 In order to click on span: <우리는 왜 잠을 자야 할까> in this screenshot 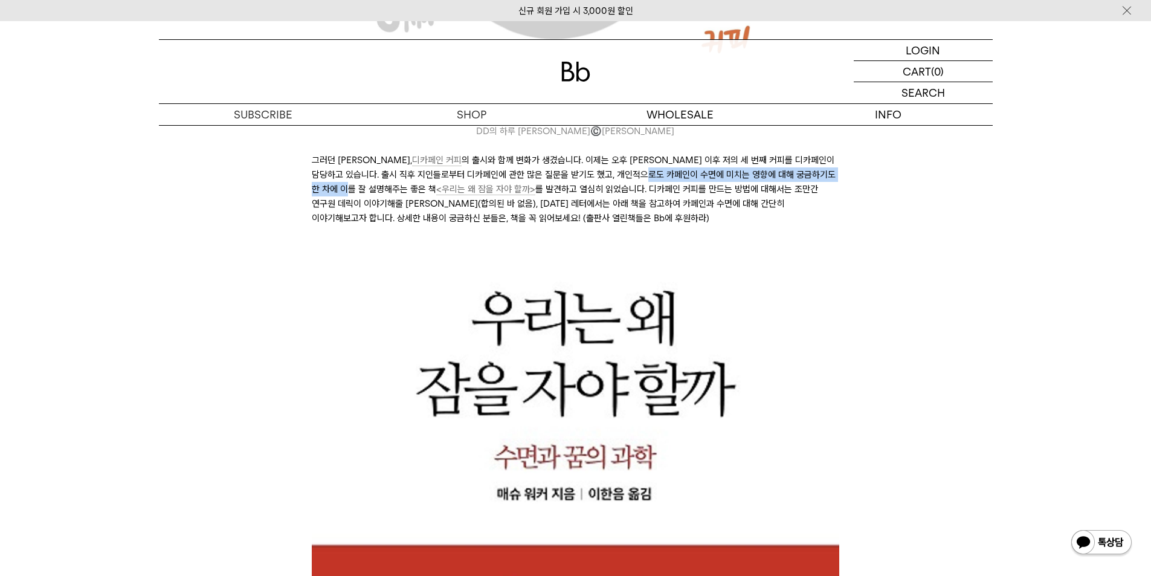, I will do `click(486, 189)`.